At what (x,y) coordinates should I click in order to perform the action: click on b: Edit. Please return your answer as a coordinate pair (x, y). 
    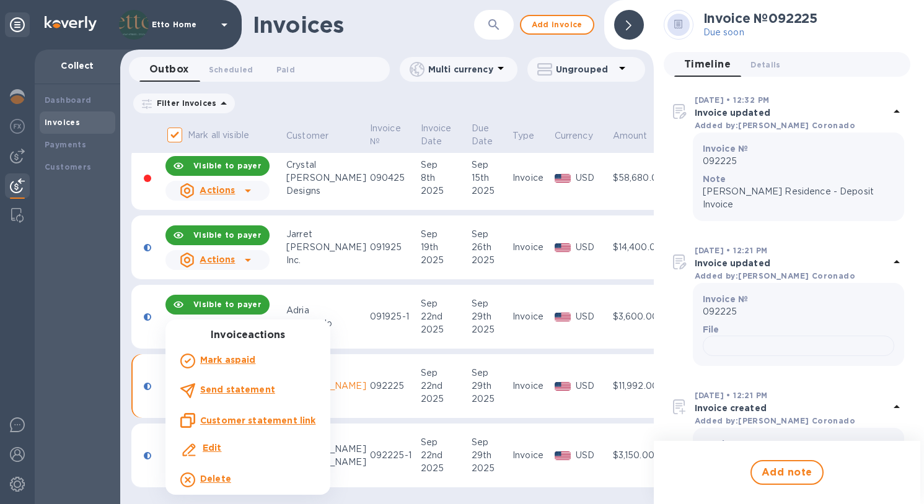
    Looking at the image, I should click on (212, 448).